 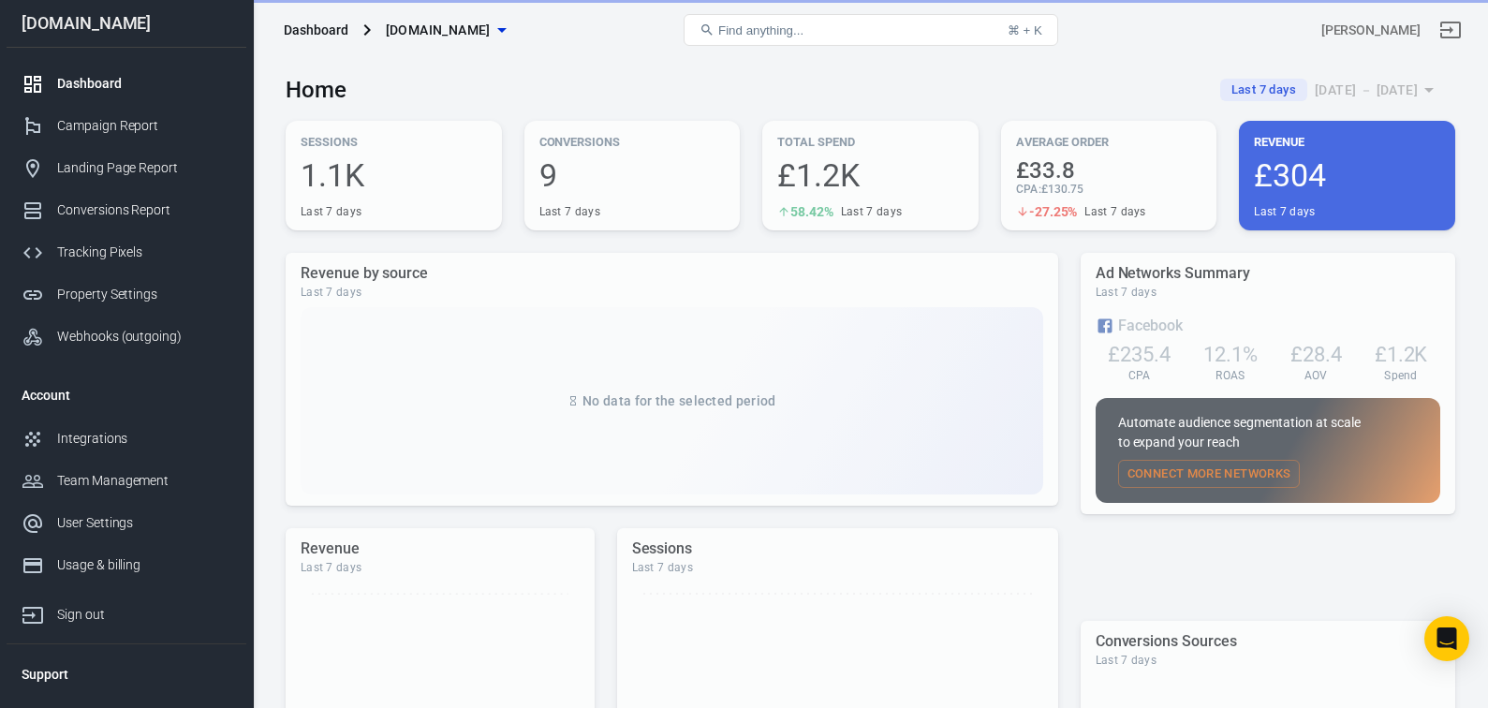 I want to click on div: Conversions Report, so click(x=144, y=210).